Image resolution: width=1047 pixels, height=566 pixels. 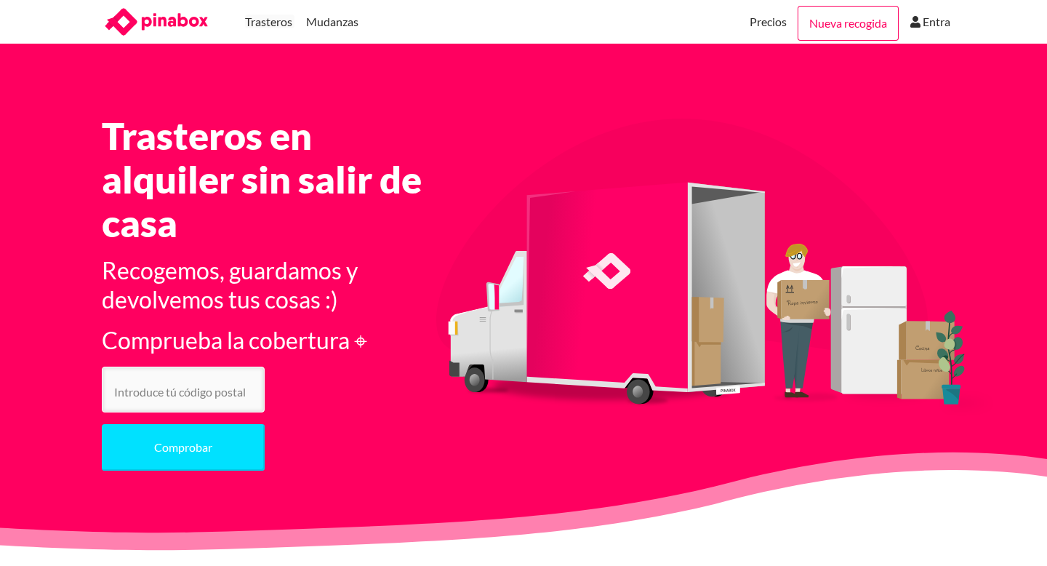 I want to click on button: Comprobar, so click(x=183, y=447).